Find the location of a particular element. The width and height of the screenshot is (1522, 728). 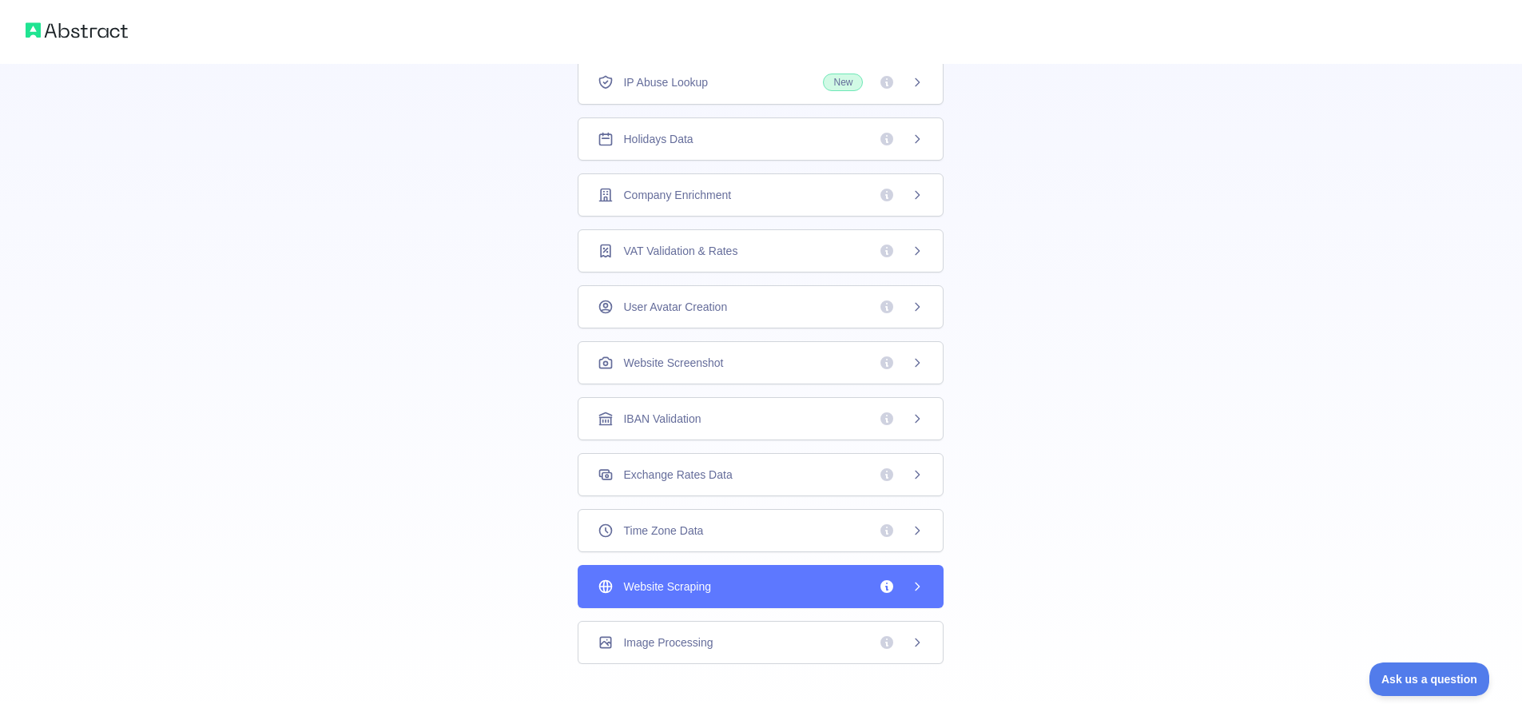

span: Website Scraping is located at coordinates (666, 586).